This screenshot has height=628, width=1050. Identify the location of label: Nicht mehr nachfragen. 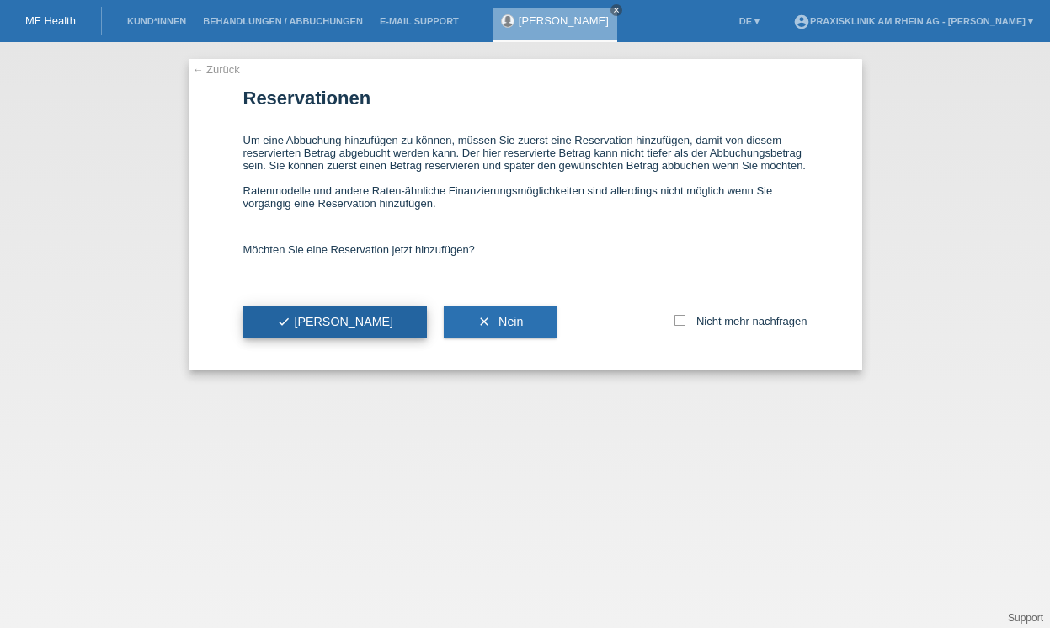
(741, 321).